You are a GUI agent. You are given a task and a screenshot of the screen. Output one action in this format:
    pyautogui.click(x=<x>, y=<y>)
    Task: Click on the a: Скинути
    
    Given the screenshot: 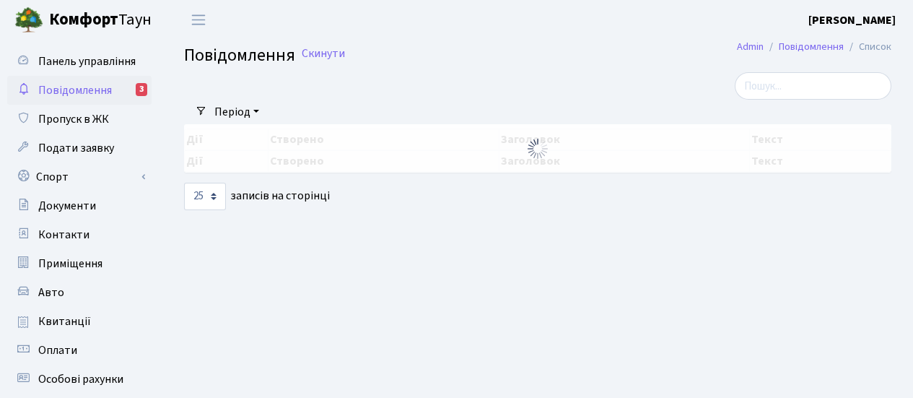 What is the action you would take?
    pyautogui.click(x=323, y=53)
    